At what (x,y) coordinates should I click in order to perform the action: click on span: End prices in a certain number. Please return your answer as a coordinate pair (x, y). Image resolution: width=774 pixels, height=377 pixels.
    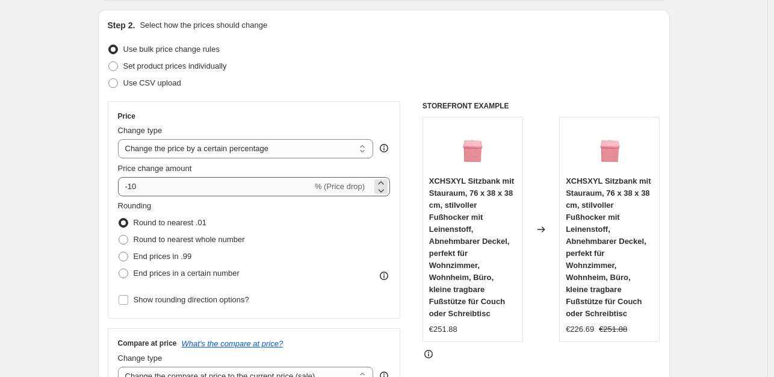
    Looking at the image, I should click on (187, 273).